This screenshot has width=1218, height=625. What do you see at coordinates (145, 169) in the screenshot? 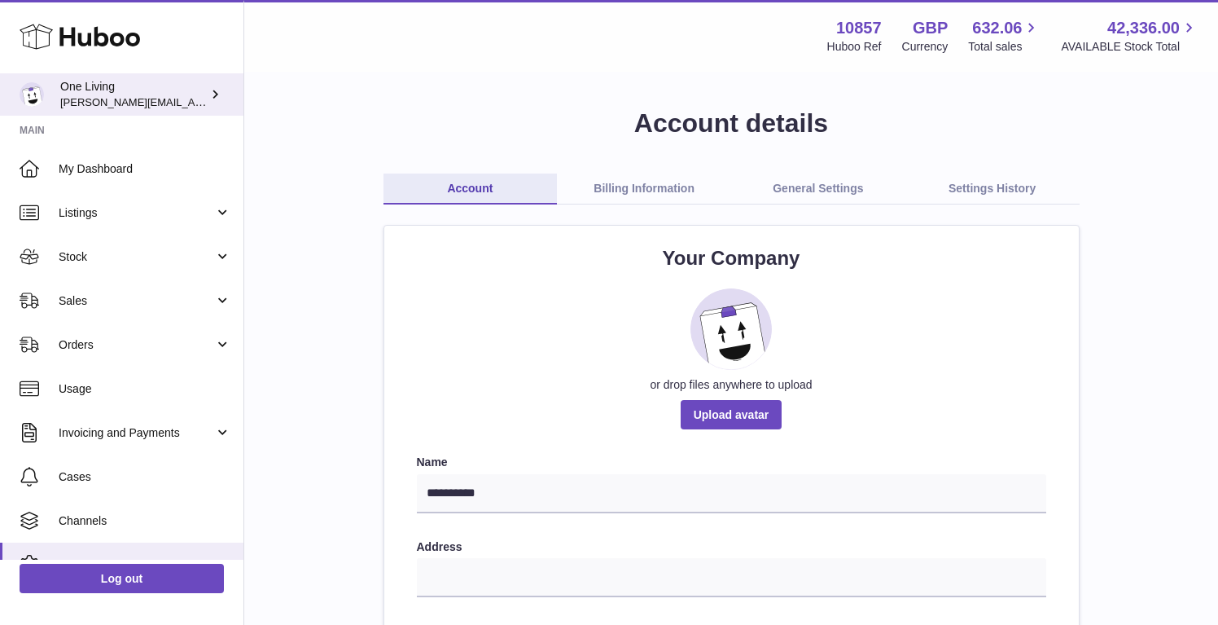
I see `span: My Dashboard` at bounding box center [145, 169].